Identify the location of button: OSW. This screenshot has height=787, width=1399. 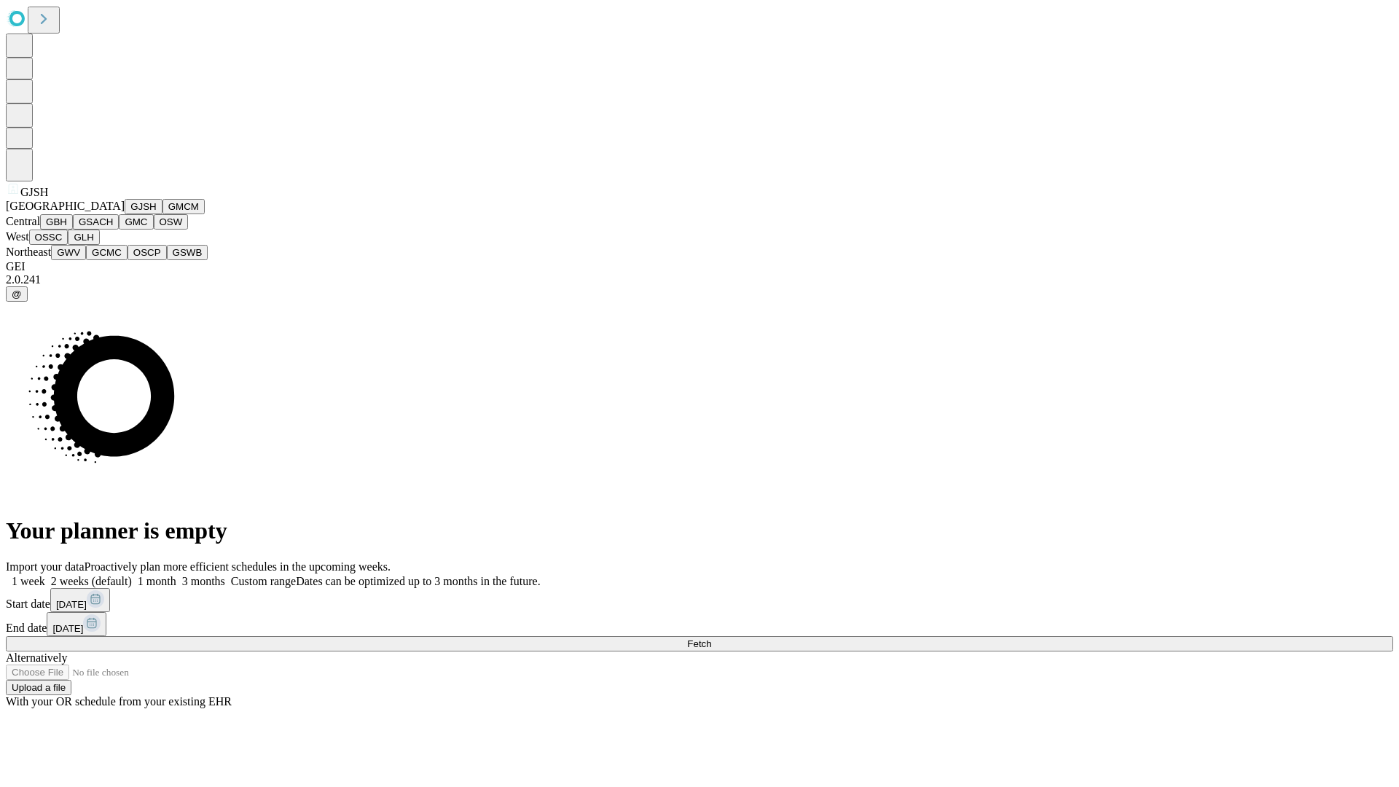
(171, 222).